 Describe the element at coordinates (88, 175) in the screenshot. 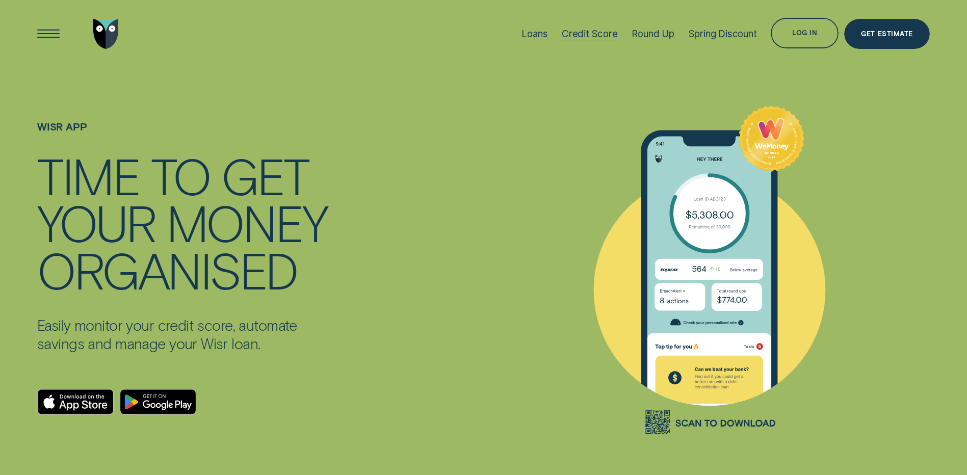

I see `div: TIME` at that location.